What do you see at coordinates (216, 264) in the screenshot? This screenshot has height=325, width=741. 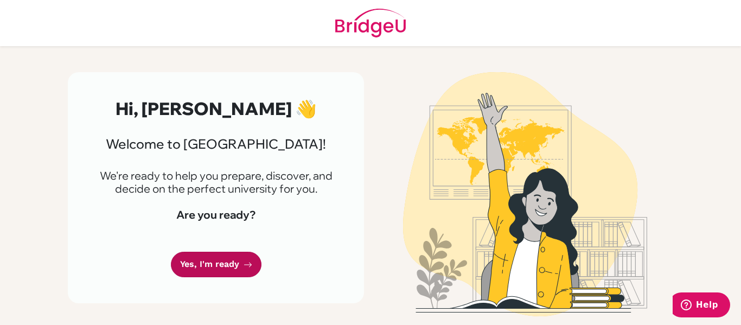 I see `a: Yes, I'm ready` at bounding box center [216, 264].